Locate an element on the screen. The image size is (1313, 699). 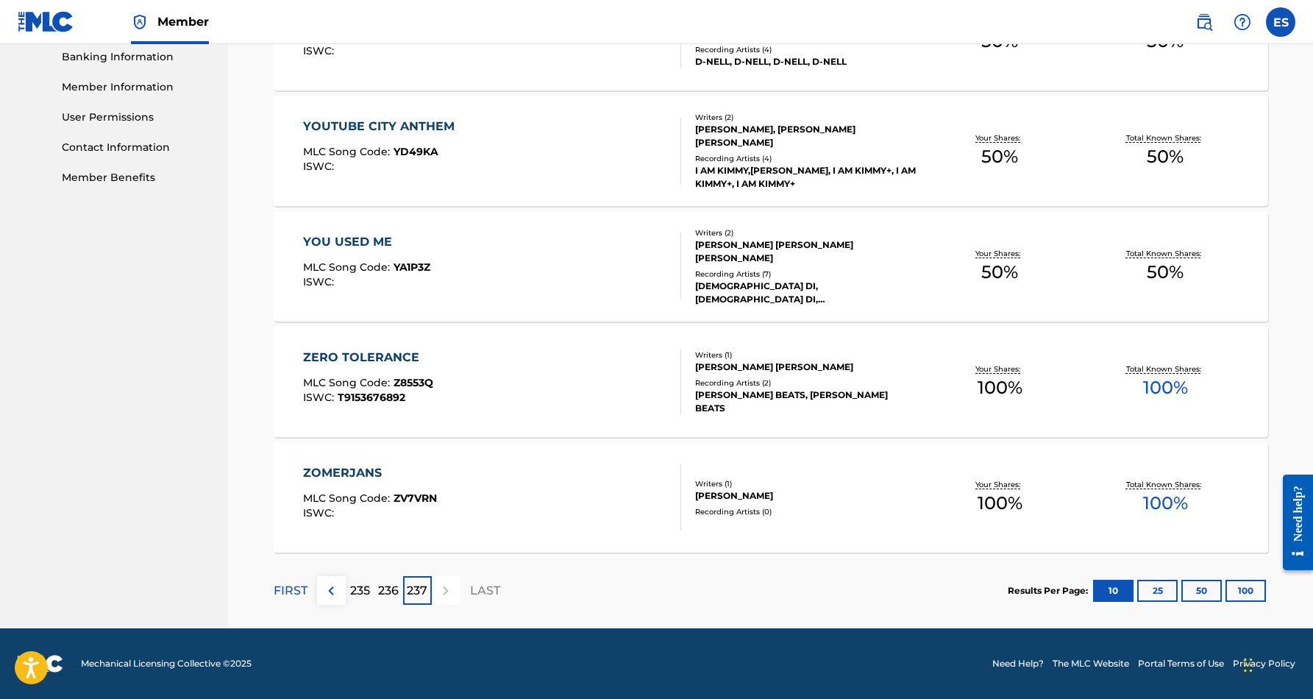
div: ZERO TOLERANCE is located at coordinates (368, 357).